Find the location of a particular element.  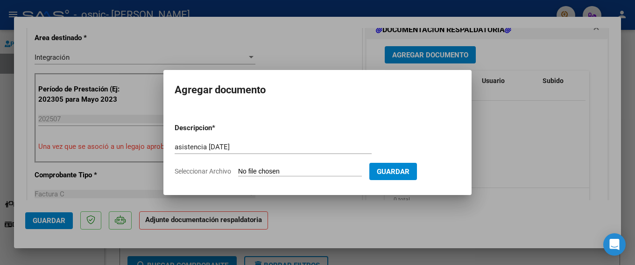

button: Guardar is located at coordinates (393, 171).